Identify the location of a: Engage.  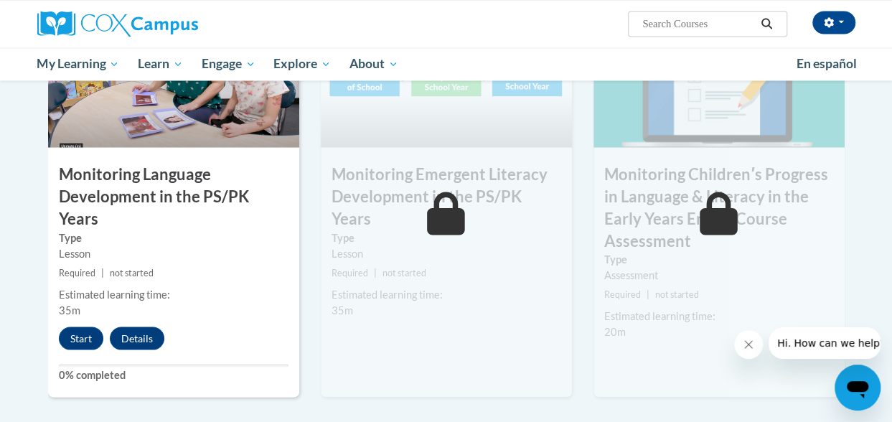
(228, 64).